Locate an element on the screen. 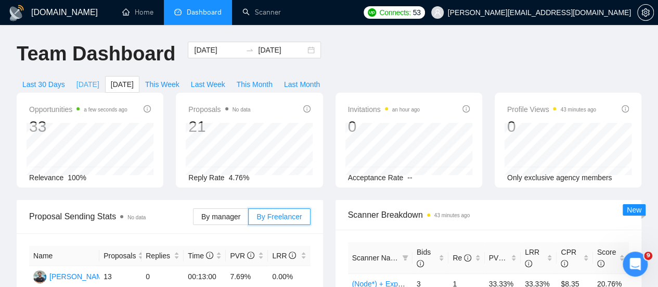  input: Start date is located at coordinates (218, 50).